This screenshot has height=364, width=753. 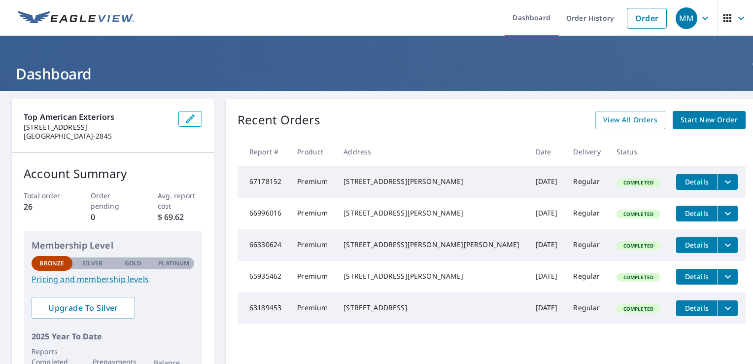 What do you see at coordinates (638, 151) in the screenshot?
I see `th: Status` at bounding box center [638, 151].